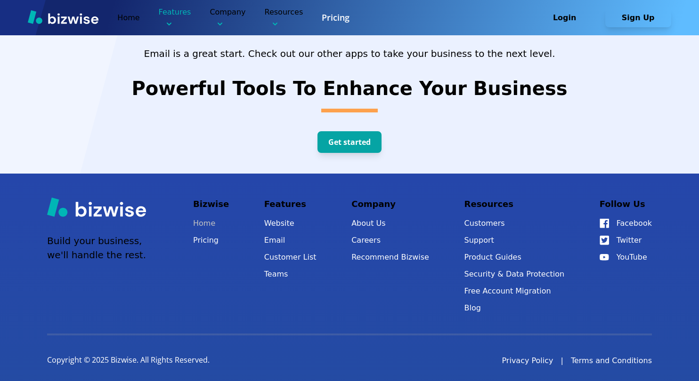 This screenshot has width=699, height=381. I want to click on button: Send us a message, so click(94, 258).